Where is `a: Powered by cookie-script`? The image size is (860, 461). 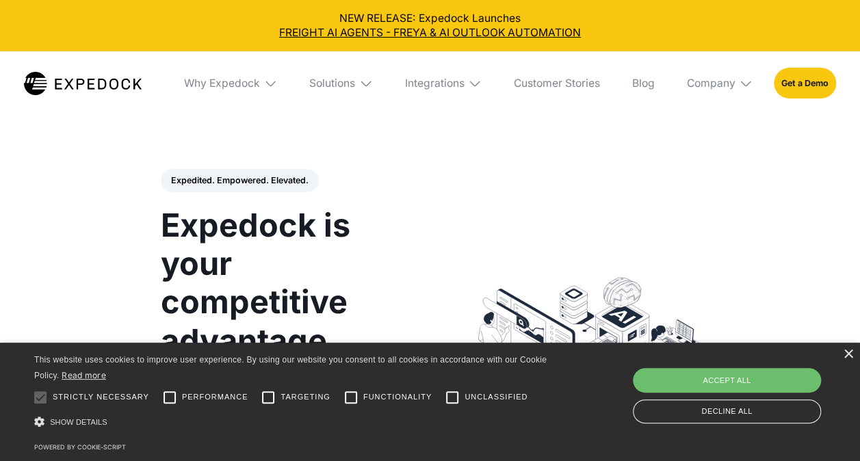
a: Powered by cookie-script is located at coordinates (80, 447).